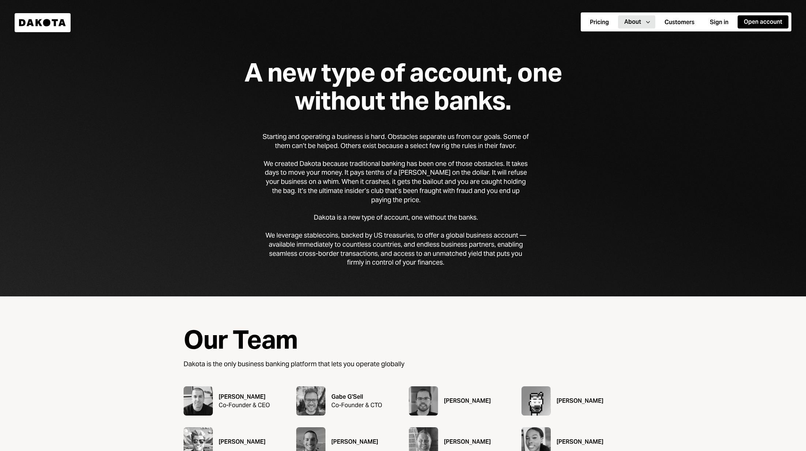 Image resolution: width=806 pixels, height=451 pixels. Describe the element at coordinates (719, 22) in the screenshot. I see `a: Sign in` at that location.